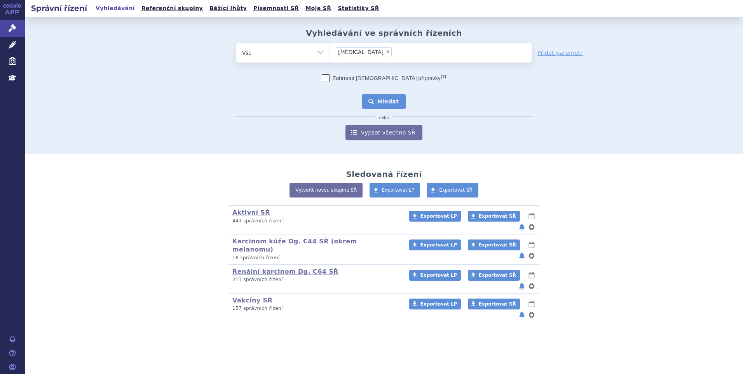 Image resolution: width=743 pixels, height=374 pixels. Describe the element at coordinates (315, 308) in the screenshot. I see `p: 157 správních řízení` at that location.